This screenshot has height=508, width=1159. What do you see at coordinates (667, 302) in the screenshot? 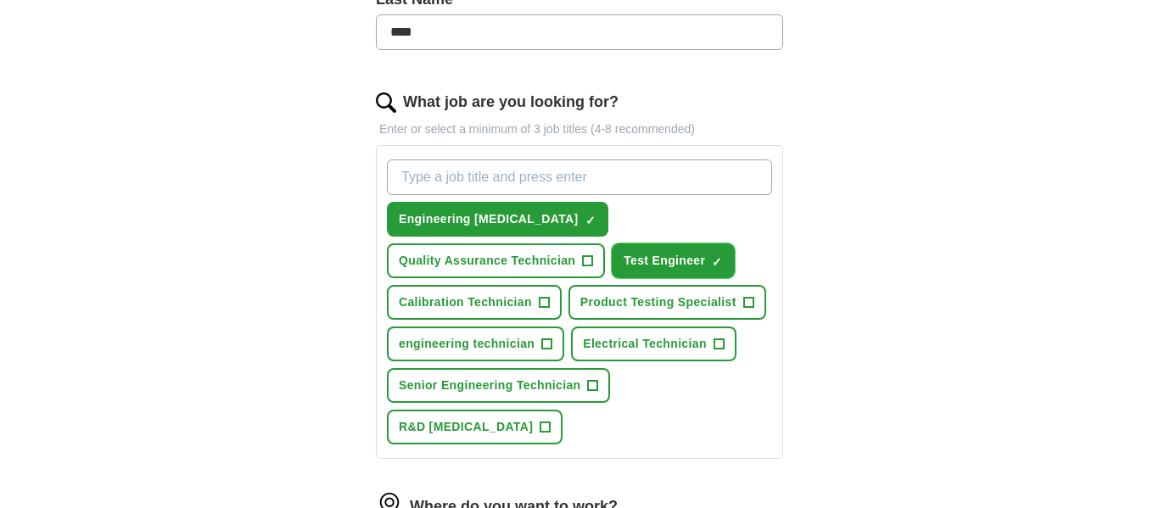
I see `button: Product Testing Specialist` at bounding box center [667, 302].